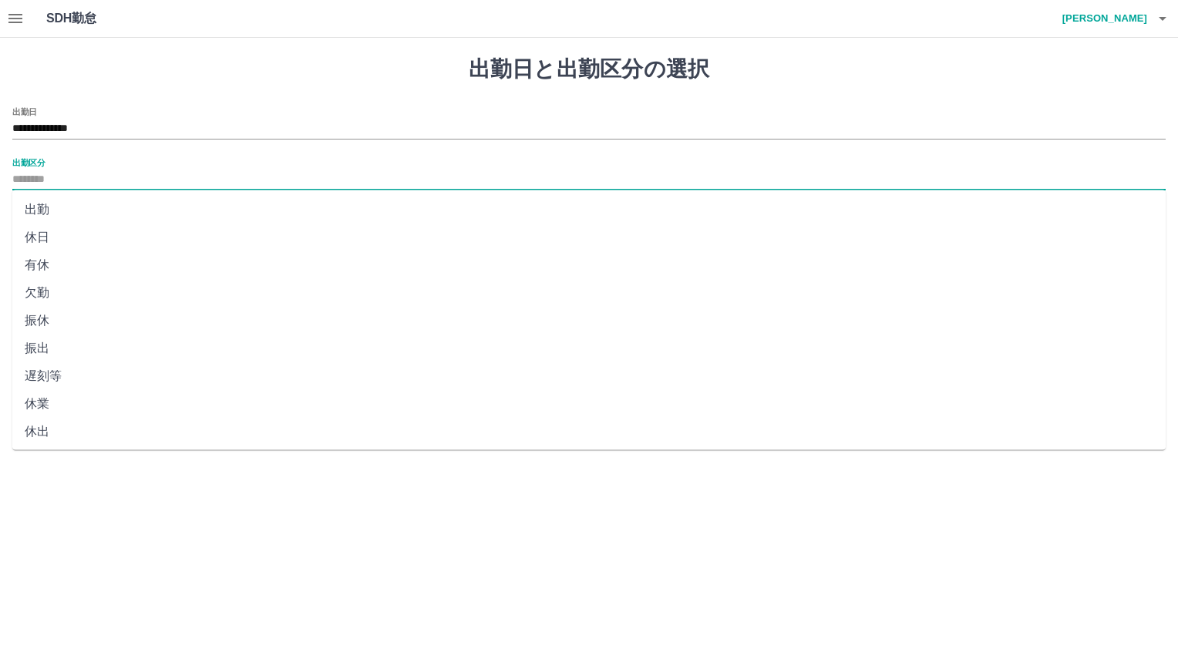  Describe the element at coordinates (589, 210) in the screenshot. I see `li: 出勤` at that location.